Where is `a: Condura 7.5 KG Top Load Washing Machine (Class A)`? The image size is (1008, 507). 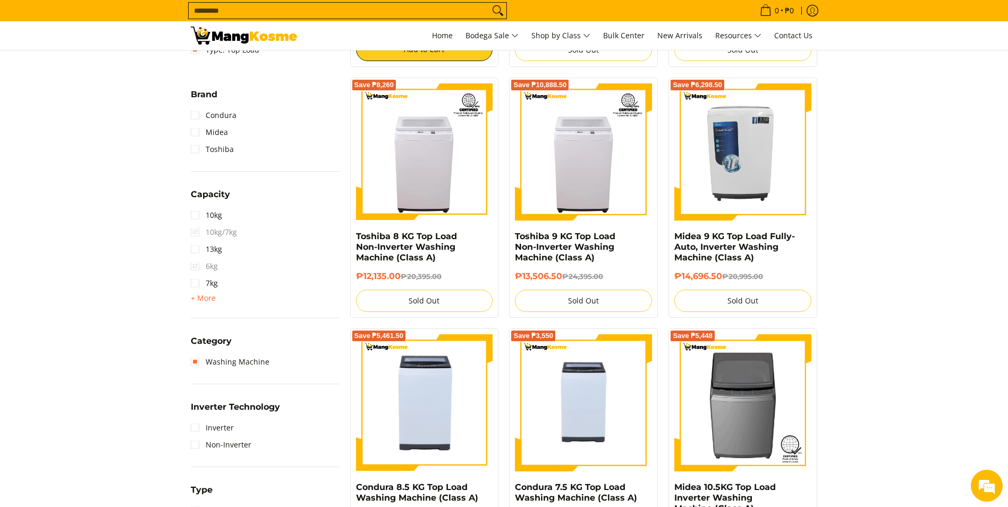
a: Condura 7.5 KG Top Load Washing Machine (Class A) is located at coordinates (576, 492).